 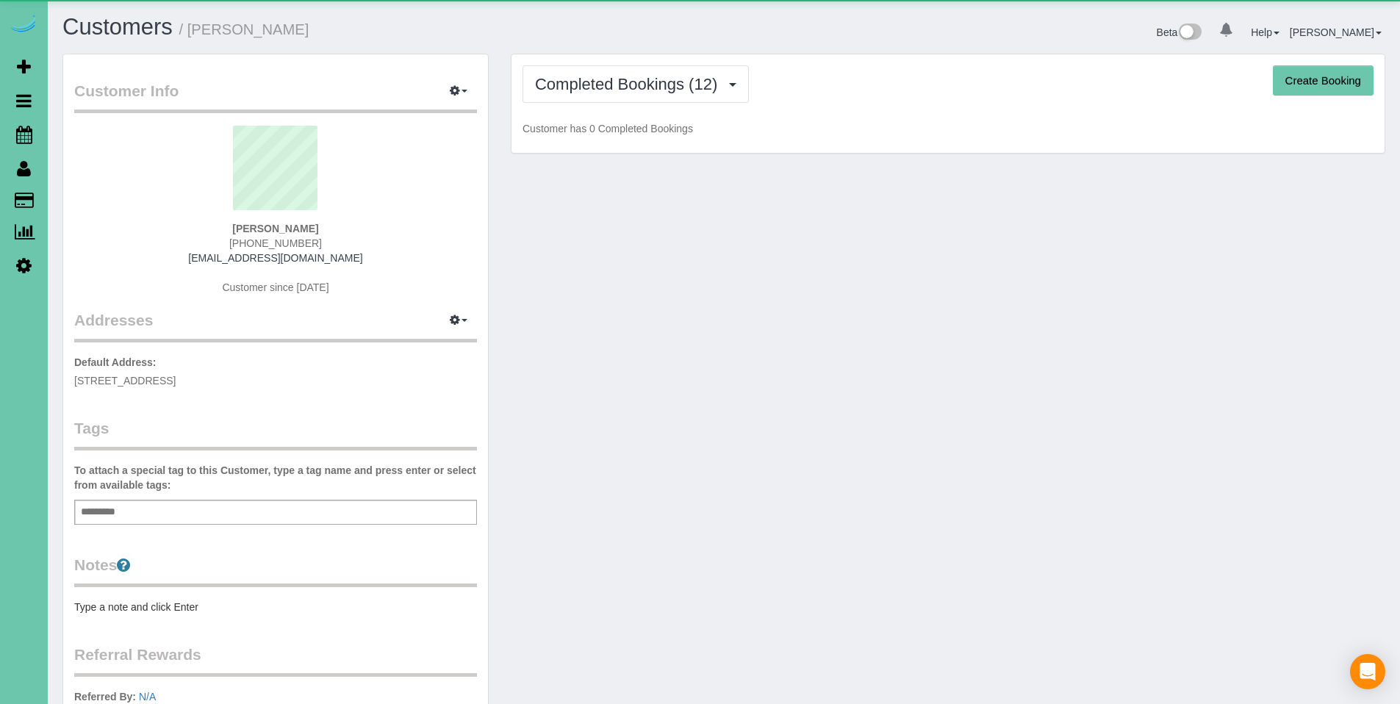 I want to click on legend: Notes, so click(x=276, y=570).